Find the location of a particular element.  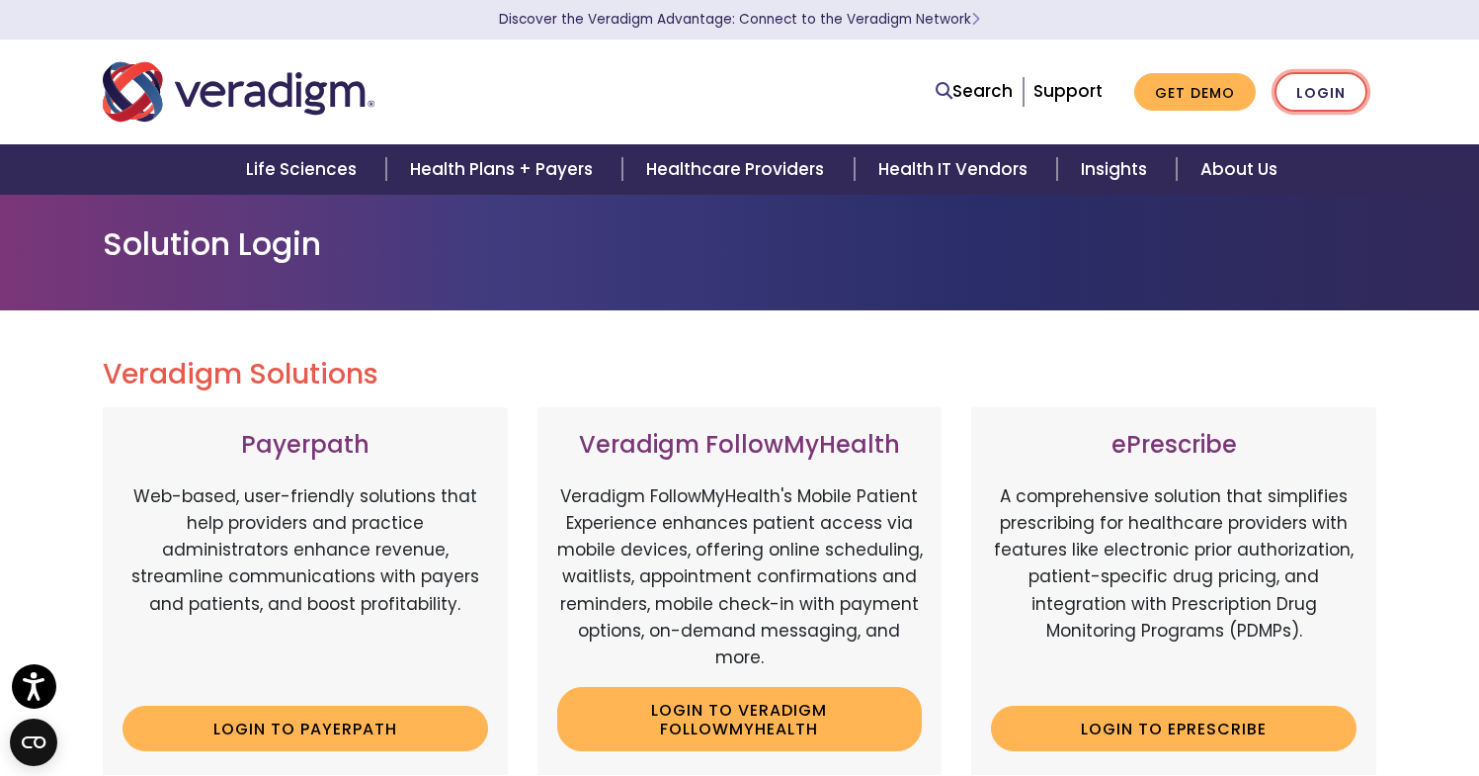

a: Get Demo is located at coordinates (1195, 92).